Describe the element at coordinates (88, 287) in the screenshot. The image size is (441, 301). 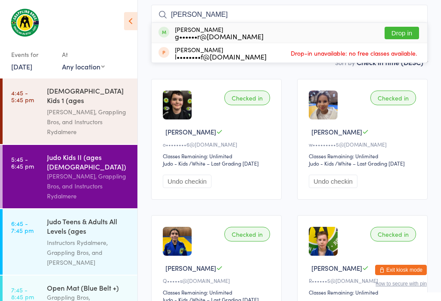
I see `div: Open Mat (Blue Belt +)` at that location.